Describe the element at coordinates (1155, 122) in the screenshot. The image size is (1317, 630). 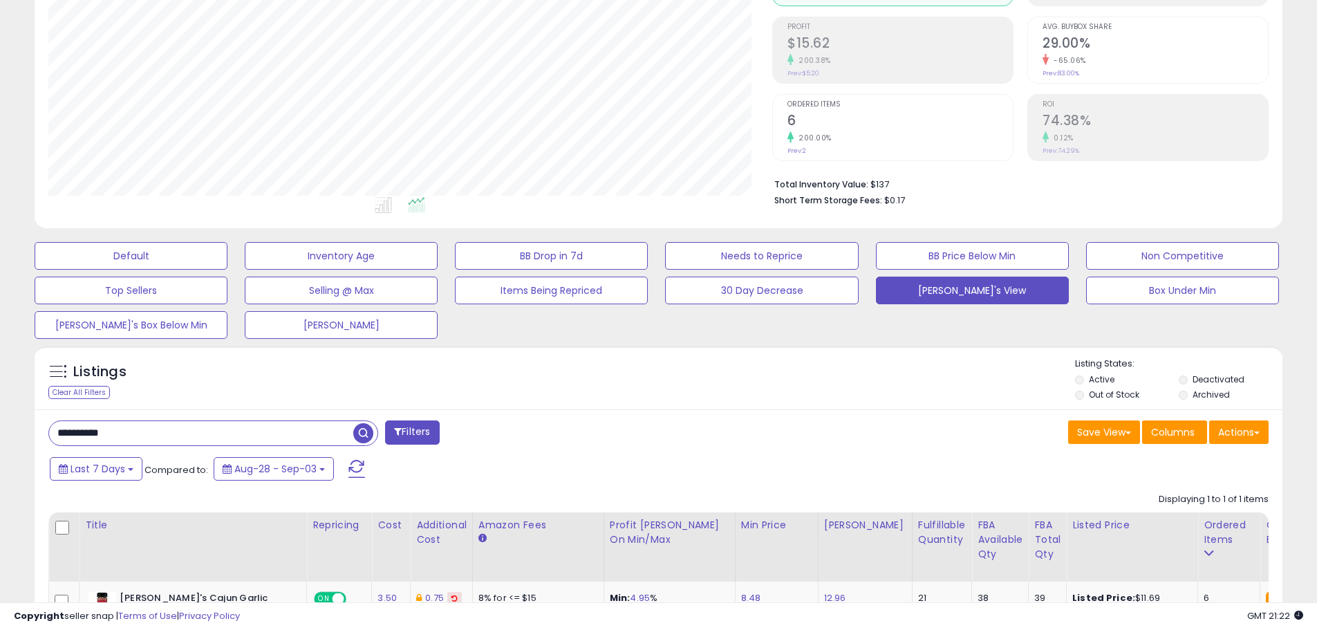
I see `h2: 74.38%` at that location.